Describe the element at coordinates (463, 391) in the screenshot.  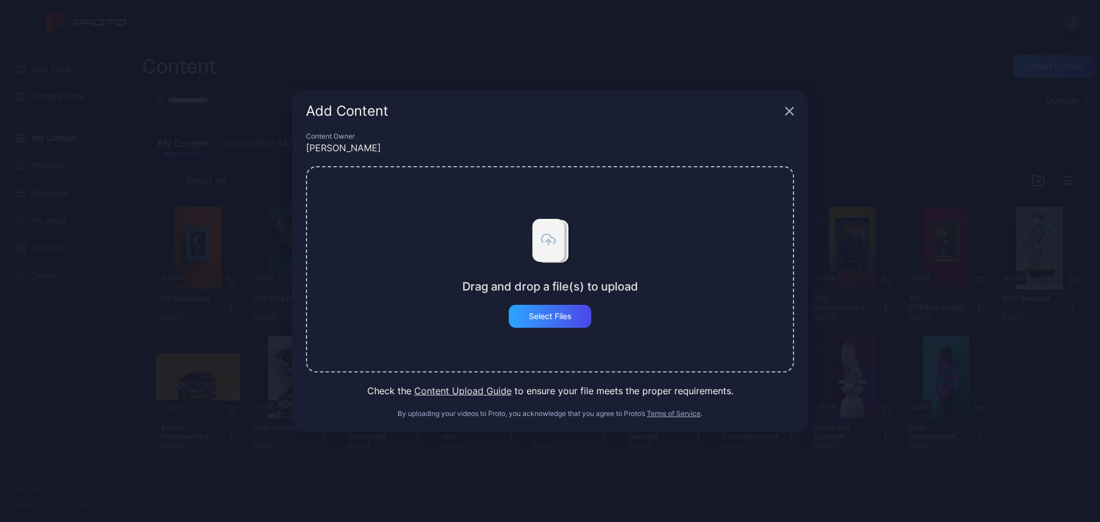
I see `button: Content Upload Guide` at that location.